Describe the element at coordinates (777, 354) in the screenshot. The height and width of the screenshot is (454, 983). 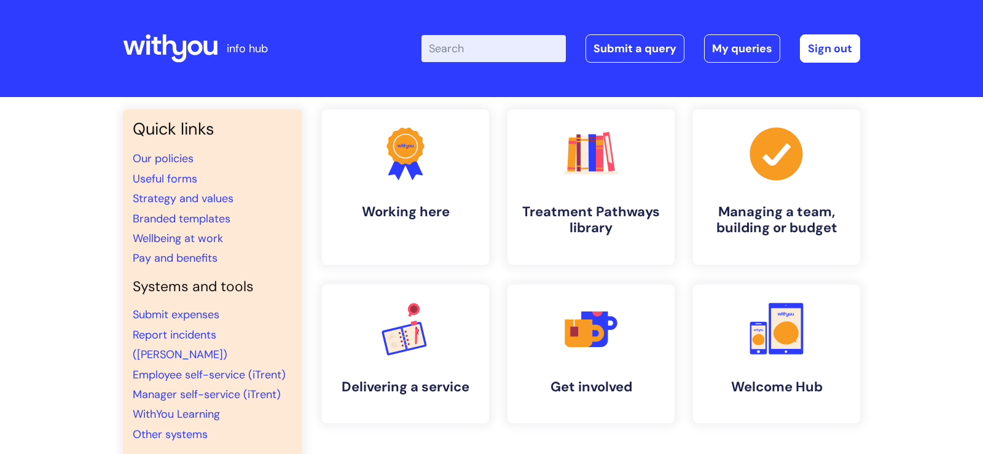
I see `a: Welcome Hub` at that location.